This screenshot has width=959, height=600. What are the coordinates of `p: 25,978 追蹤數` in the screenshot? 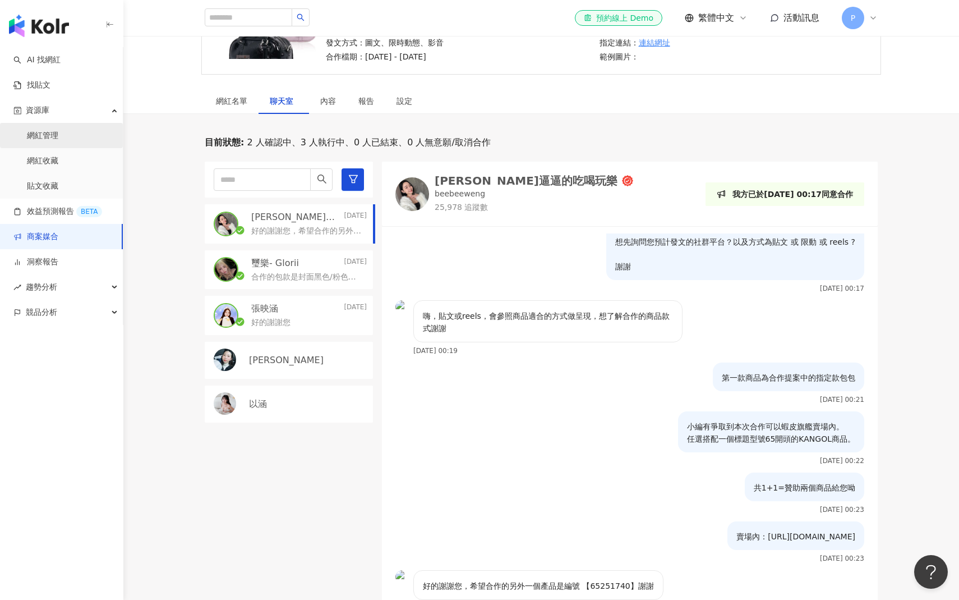 It's located at (534, 208).